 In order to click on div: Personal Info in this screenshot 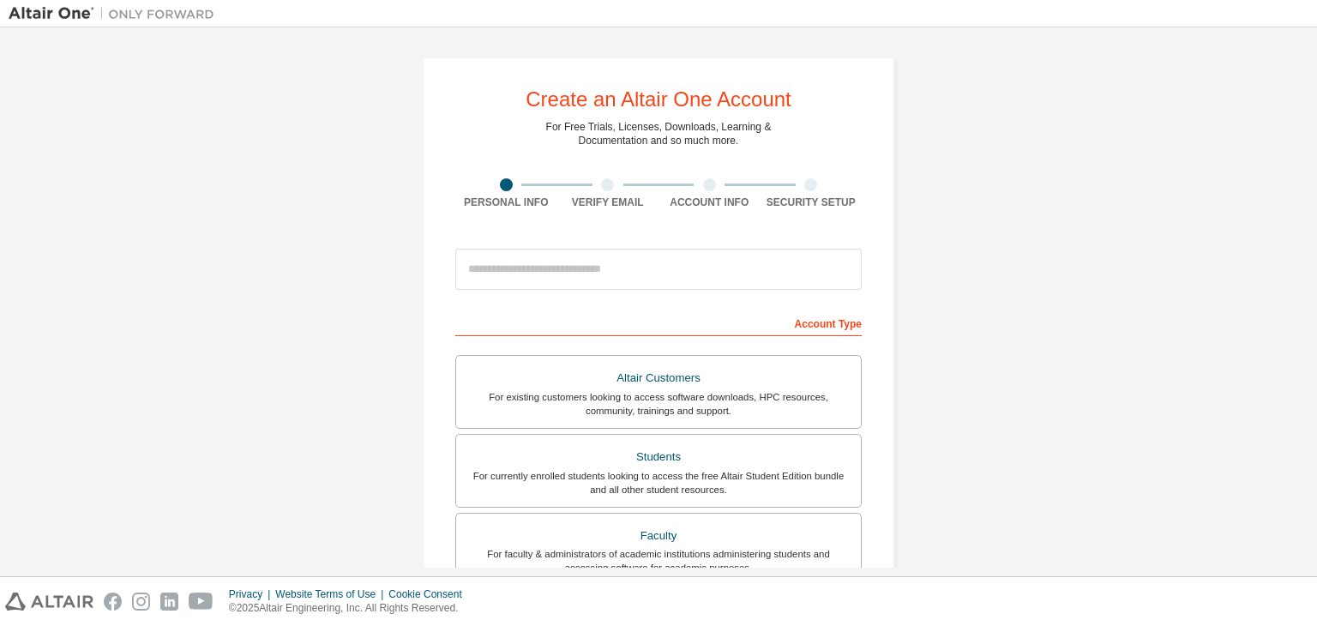, I will do `click(506, 202)`.